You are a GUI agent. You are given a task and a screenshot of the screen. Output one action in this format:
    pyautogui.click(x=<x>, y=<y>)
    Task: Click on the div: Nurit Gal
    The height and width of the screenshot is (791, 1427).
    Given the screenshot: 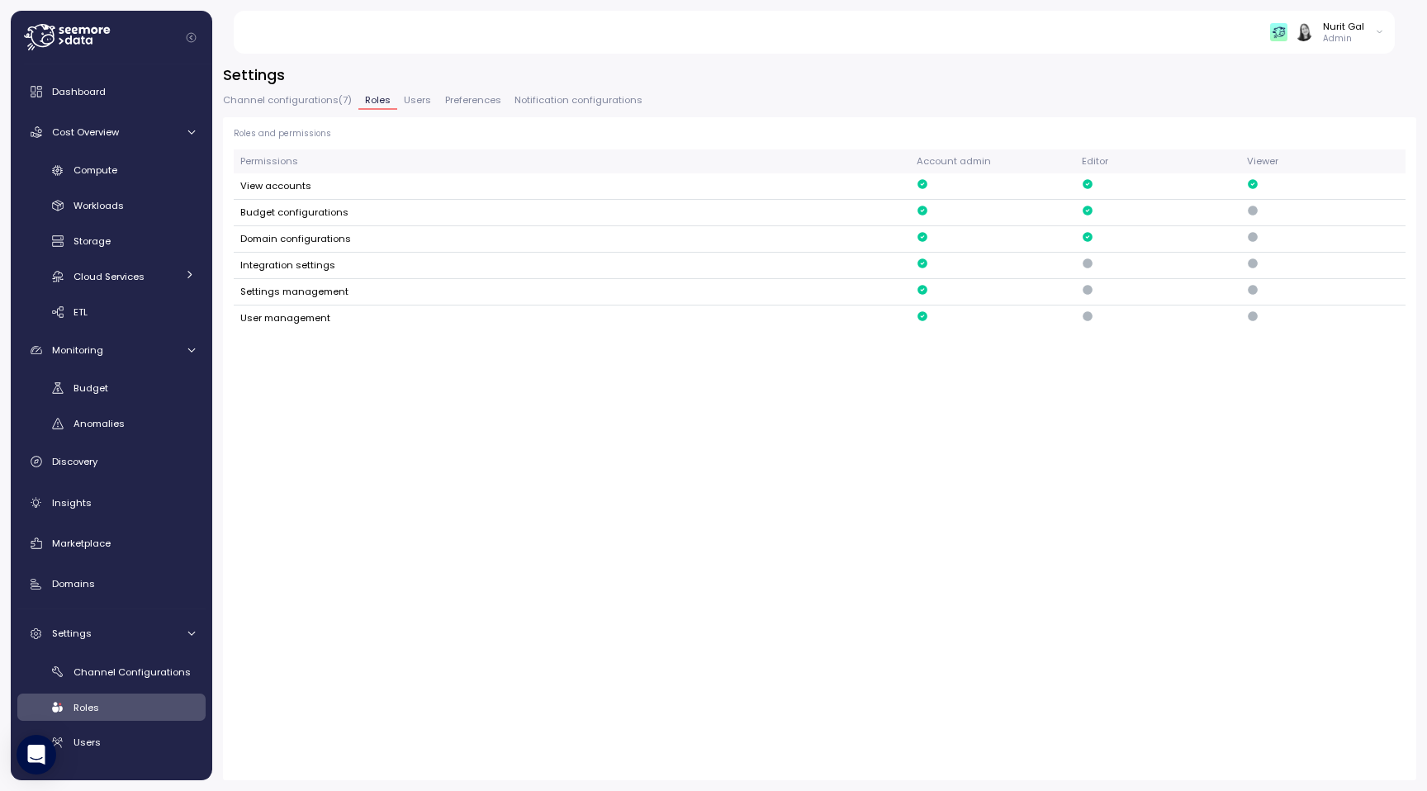 What is the action you would take?
    pyautogui.click(x=1343, y=26)
    